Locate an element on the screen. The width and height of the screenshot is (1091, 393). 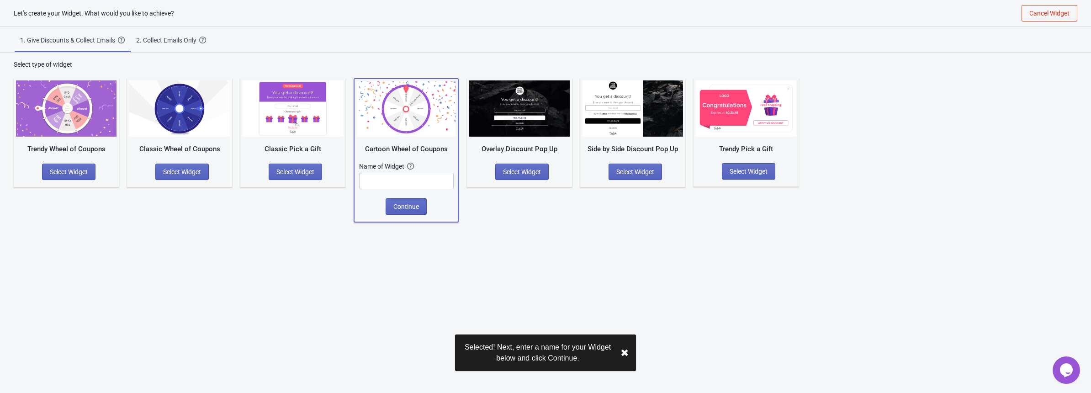
div: Selected! Next, enter a name for your Widget below and click Continue. is located at coordinates (538, 353).